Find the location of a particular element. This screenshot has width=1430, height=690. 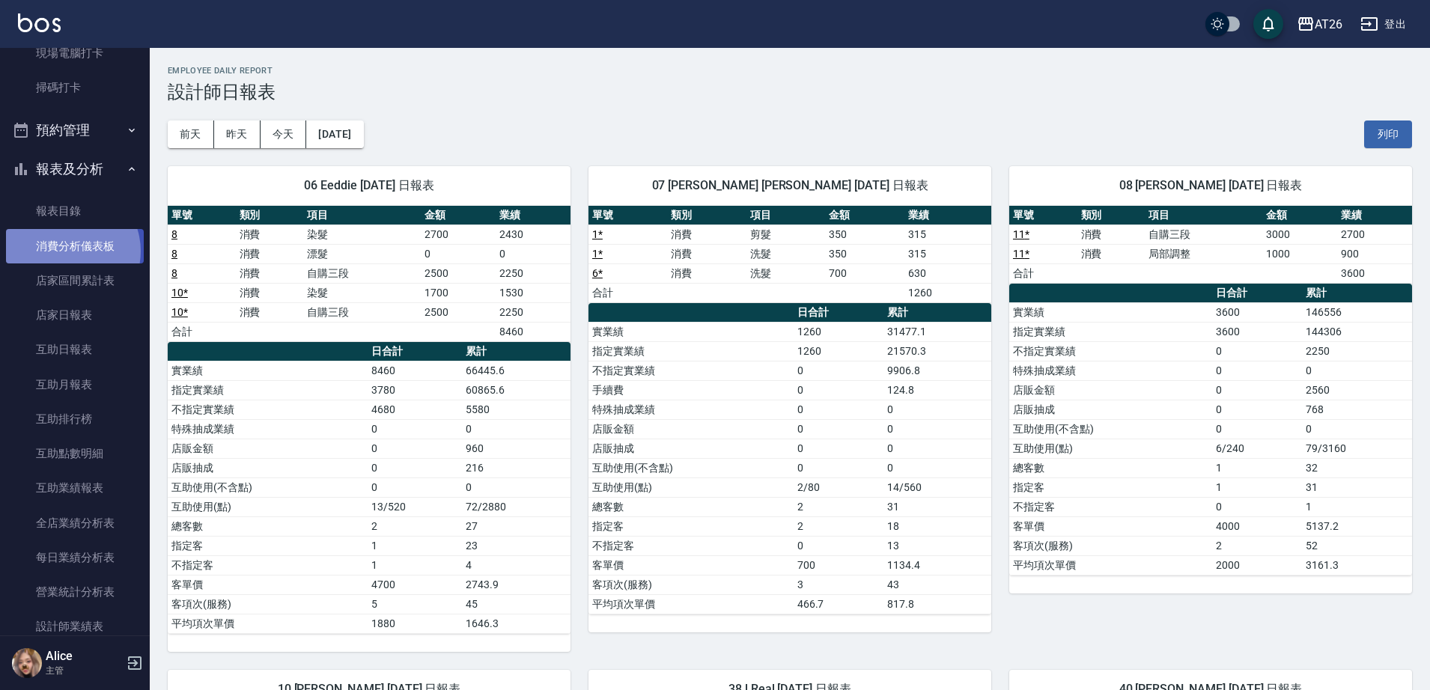

button: 昨天 is located at coordinates (237, 134).